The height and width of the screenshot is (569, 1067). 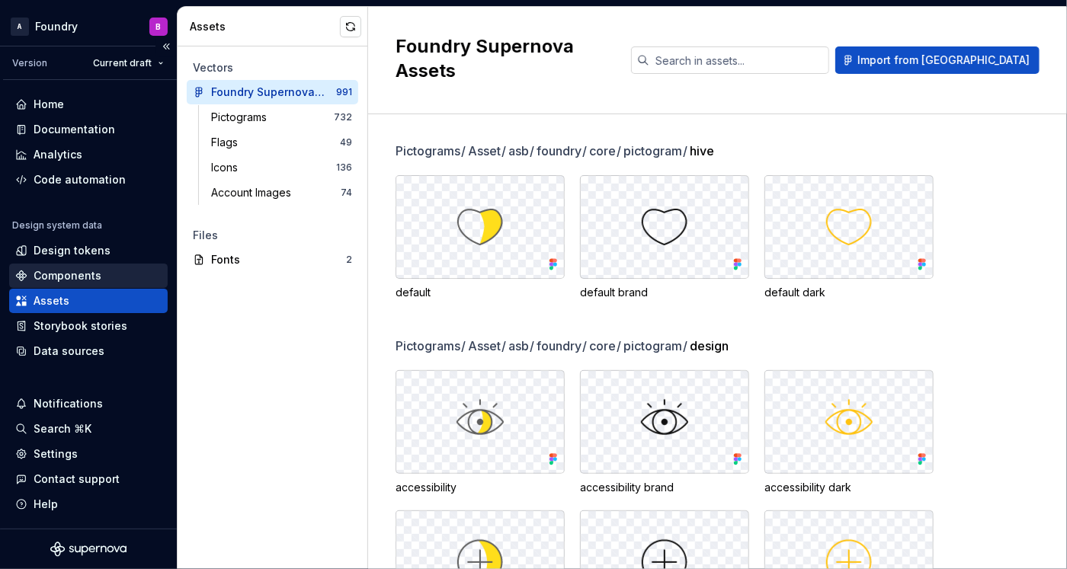 I want to click on div: Vectors, so click(x=272, y=68).